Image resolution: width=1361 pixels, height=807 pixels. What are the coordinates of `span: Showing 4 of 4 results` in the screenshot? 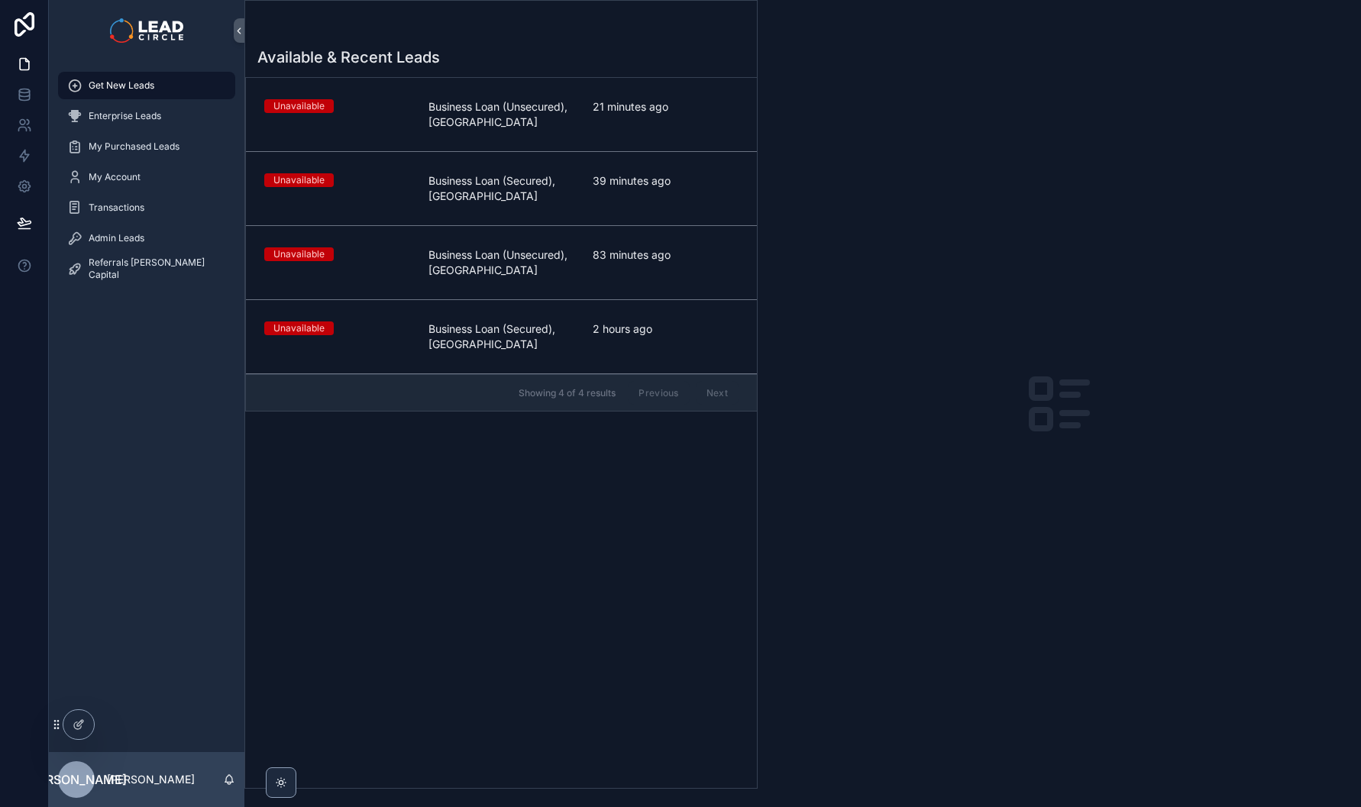 It's located at (567, 393).